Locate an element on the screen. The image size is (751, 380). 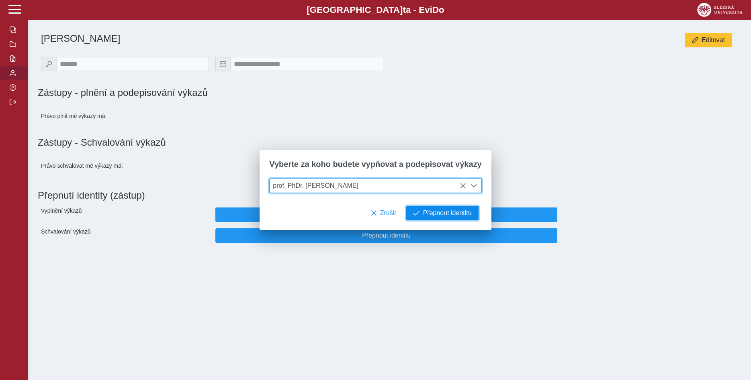
img: logo_web_su.png is located at coordinates (719, 10).